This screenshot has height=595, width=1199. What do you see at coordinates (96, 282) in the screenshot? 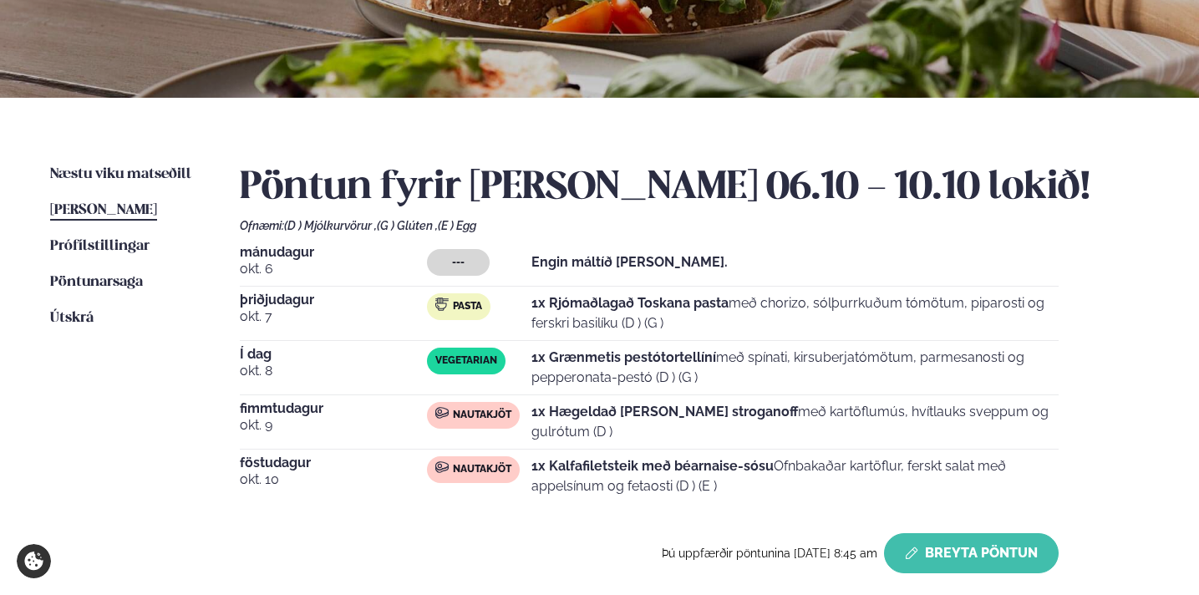
I see `a: Pöntunarsaga` at bounding box center [96, 282].